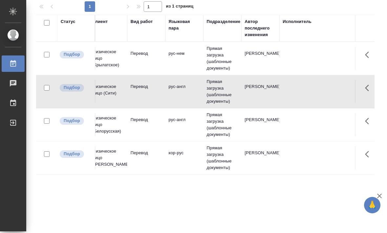  I want to click on div: Языковая пара, so click(184, 25).